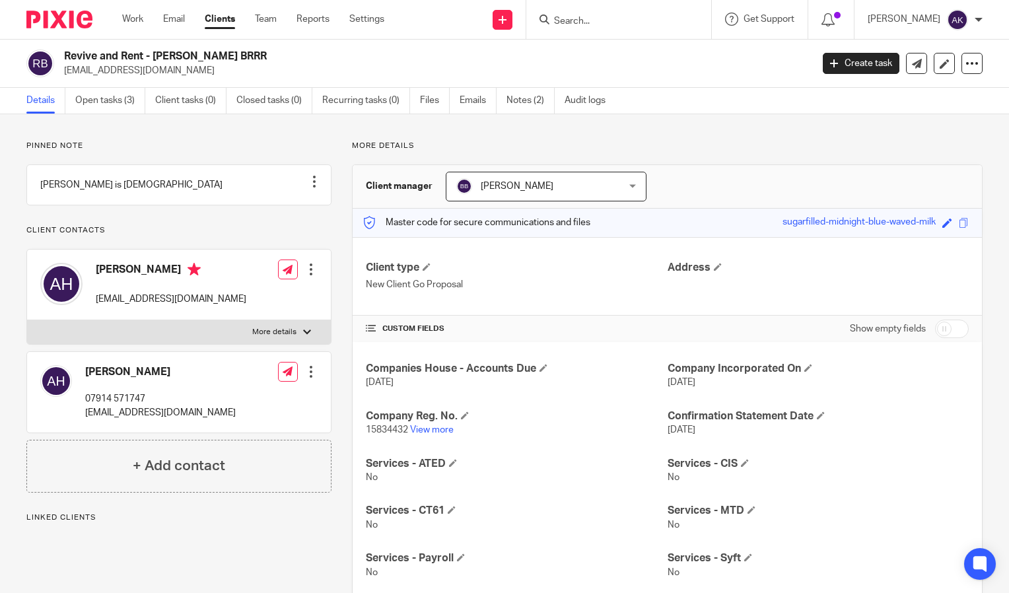 This screenshot has height=593, width=1009. What do you see at coordinates (179, 465) in the screenshot?
I see `h4: + Add contact` at bounding box center [179, 465].